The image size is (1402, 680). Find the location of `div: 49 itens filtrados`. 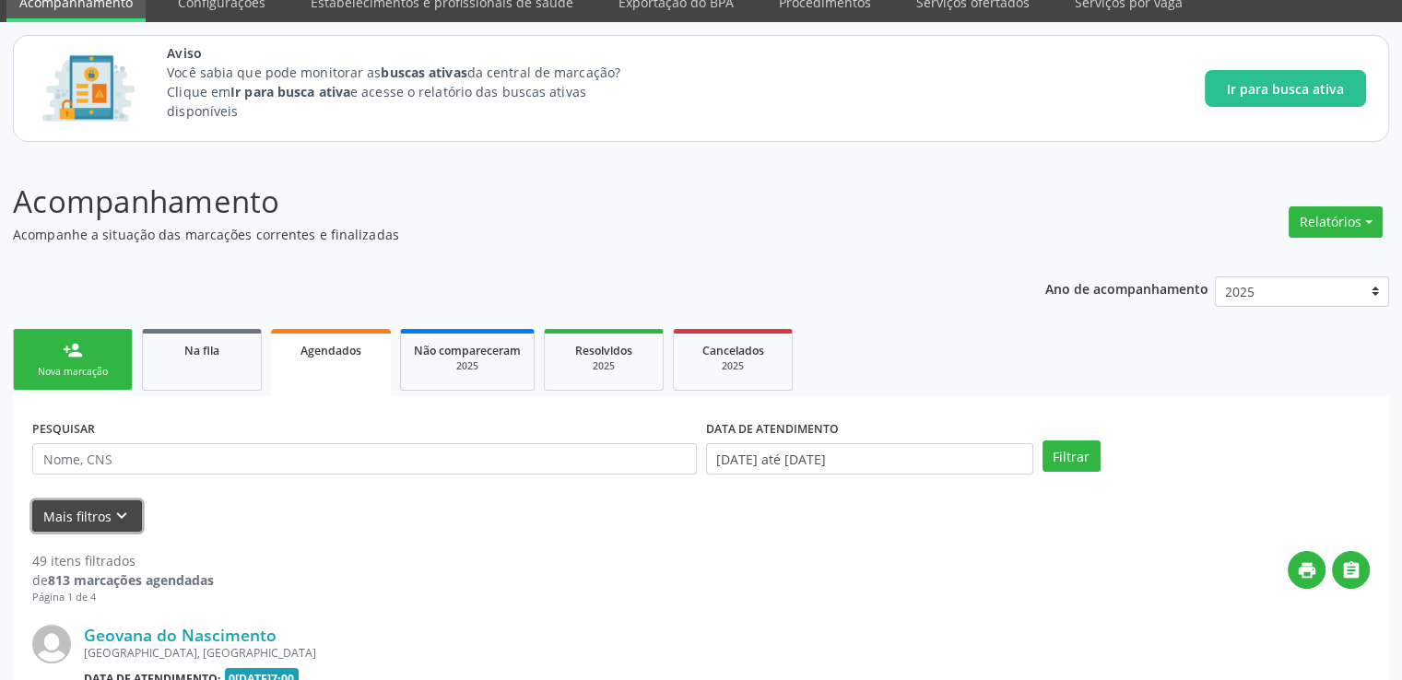

div: 49 itens filtrados is located at coordinates (123, 560).